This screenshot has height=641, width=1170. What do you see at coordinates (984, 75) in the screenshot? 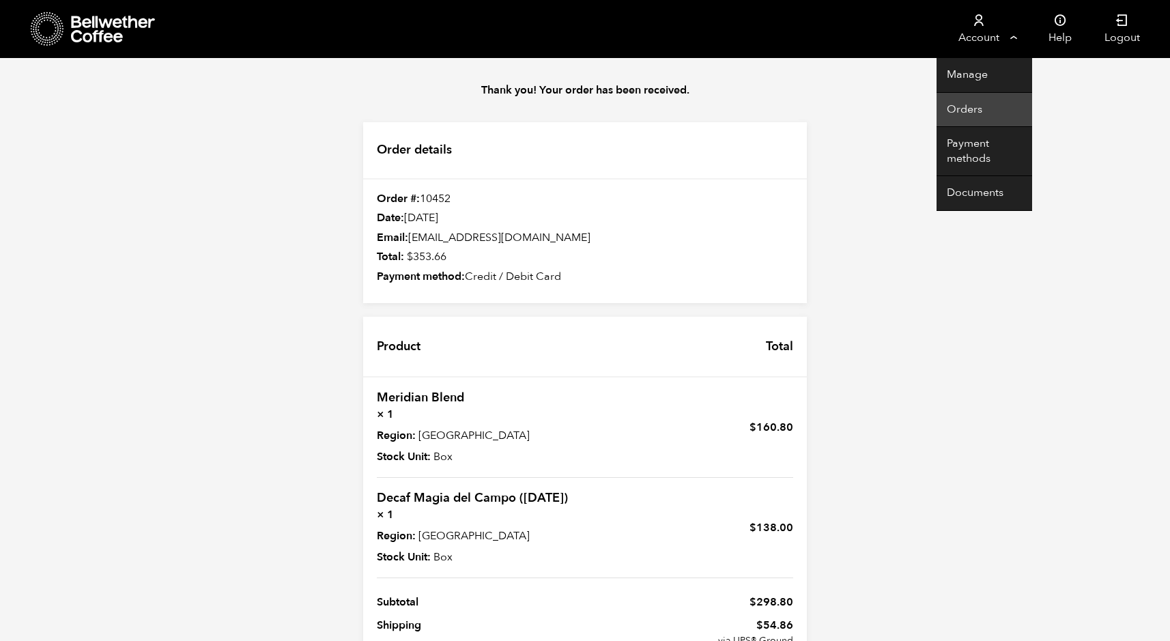
I see `a: Manage` at bounding box center [984, 75].